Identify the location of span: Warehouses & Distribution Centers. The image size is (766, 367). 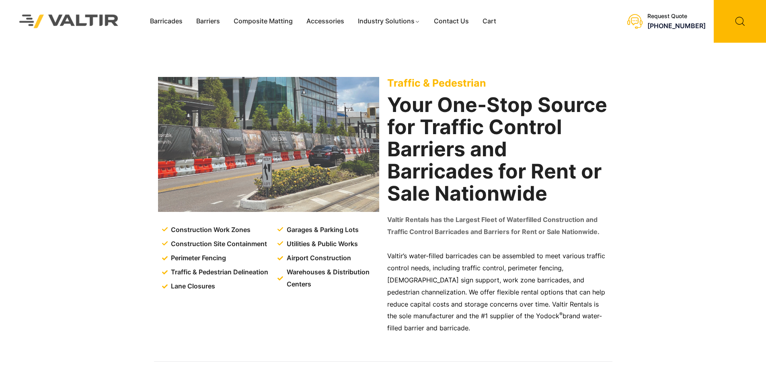
(333, 278).